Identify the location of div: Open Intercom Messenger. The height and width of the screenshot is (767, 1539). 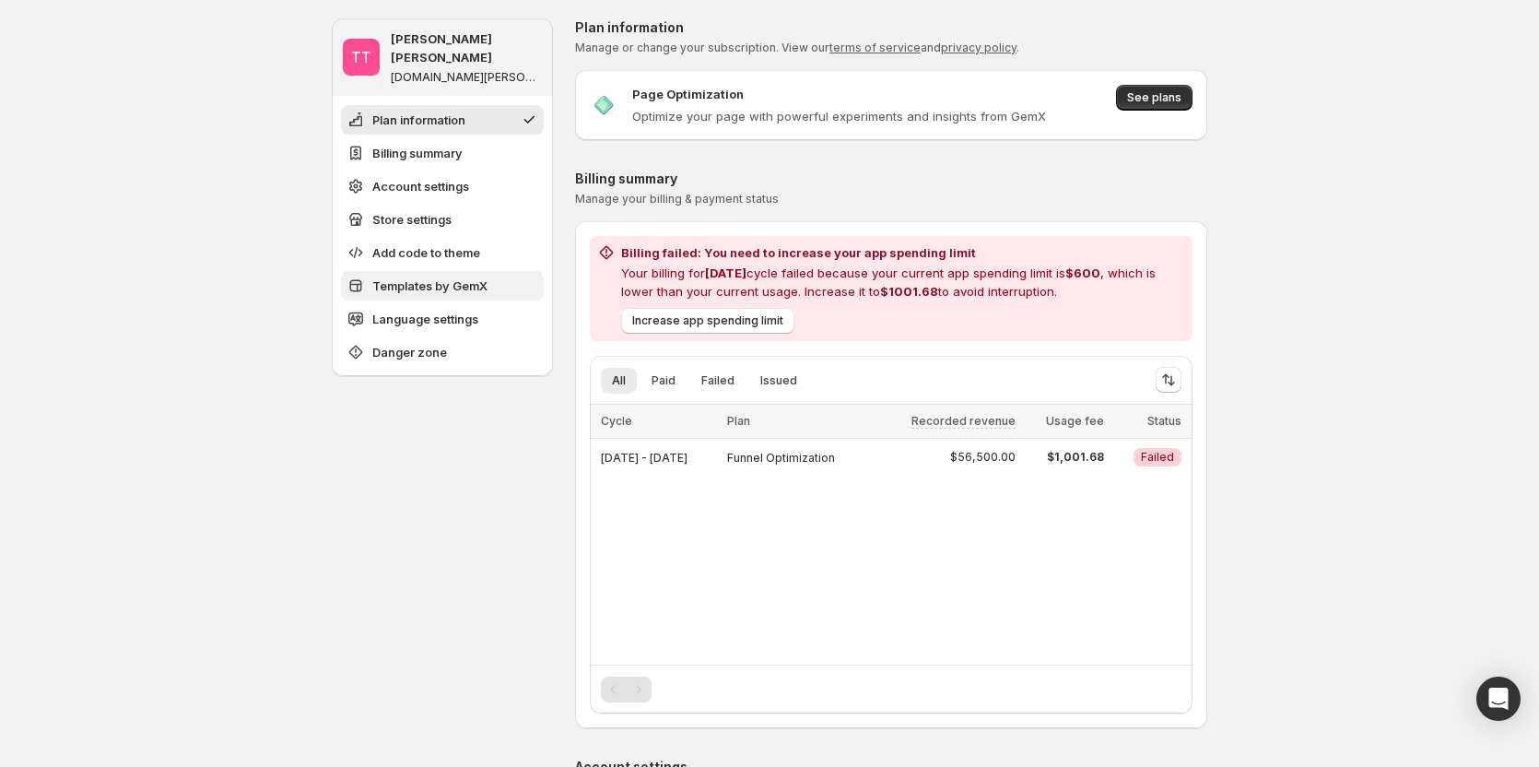
(1499, 699).